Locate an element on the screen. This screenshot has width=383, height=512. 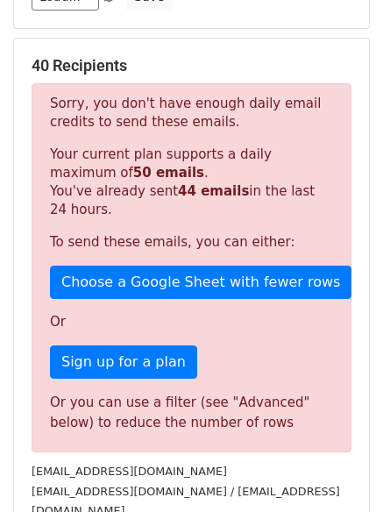
p: To send these emails, you can either: is located at coordinates (191, 242).